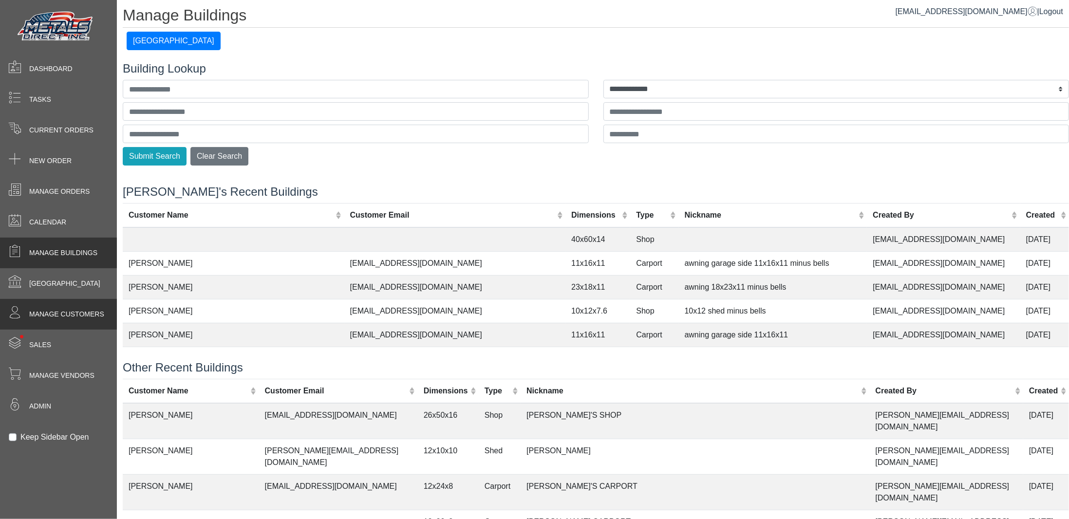 This screenshot has width=1069, height=519. What do you see at coordinates (219, 156) in the screenshot?
I see `button: Clear Search` at bounding box center [219, 156].